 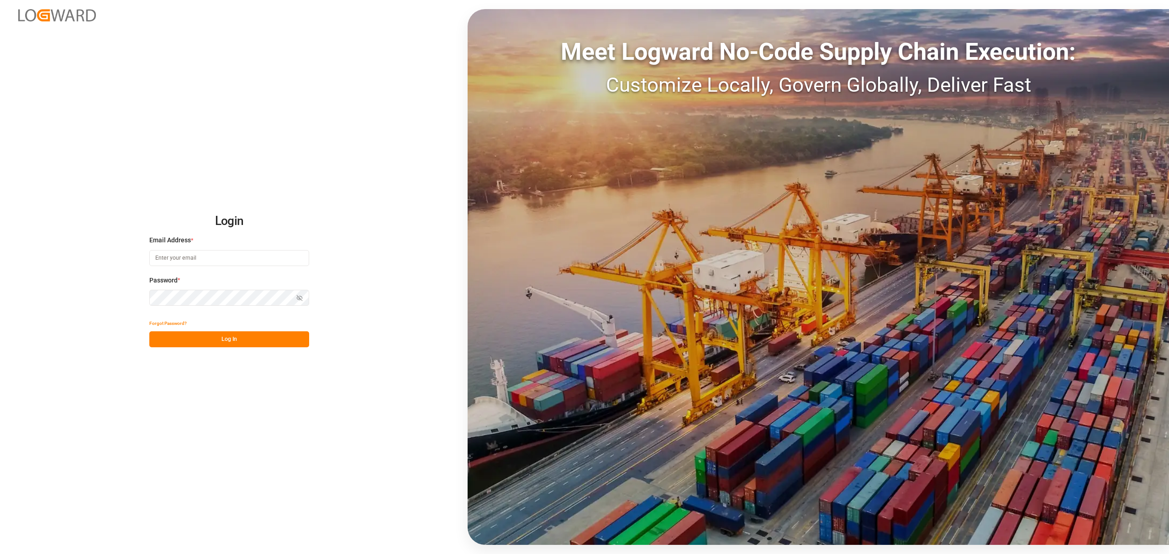 What do you see at coordinates (229, 258) in the screenshot?
I see `input: Enter your email` at bounding box center [229, 258].